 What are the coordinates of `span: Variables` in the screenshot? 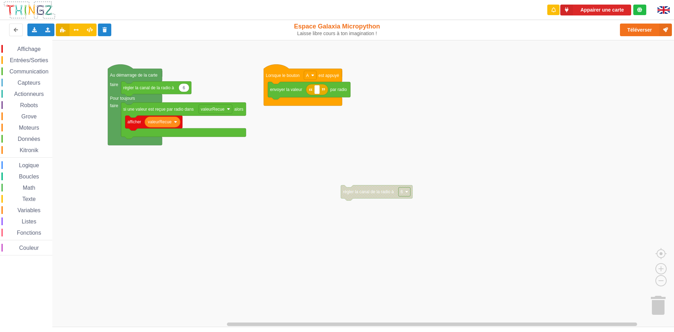 It's located at (29, 210).